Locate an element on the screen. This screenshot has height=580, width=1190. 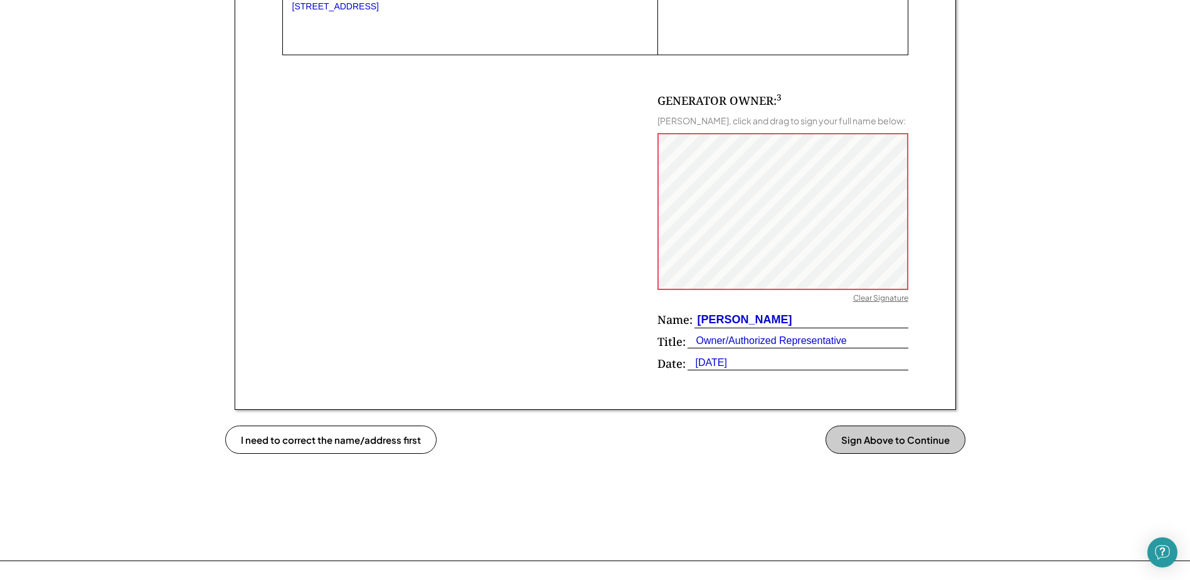
div: Date: is located at coordinates (671, 363).